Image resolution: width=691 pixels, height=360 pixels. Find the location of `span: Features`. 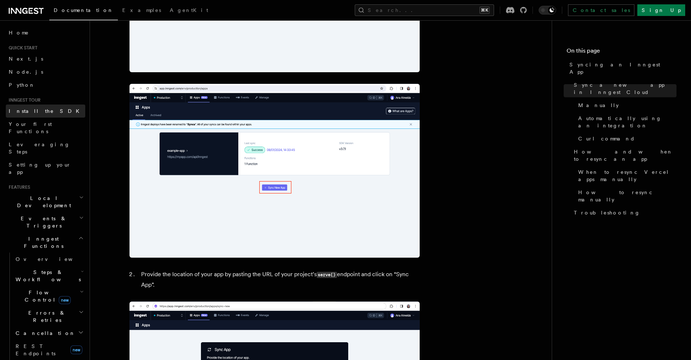

span: Features is located at coordinates (18, 187).